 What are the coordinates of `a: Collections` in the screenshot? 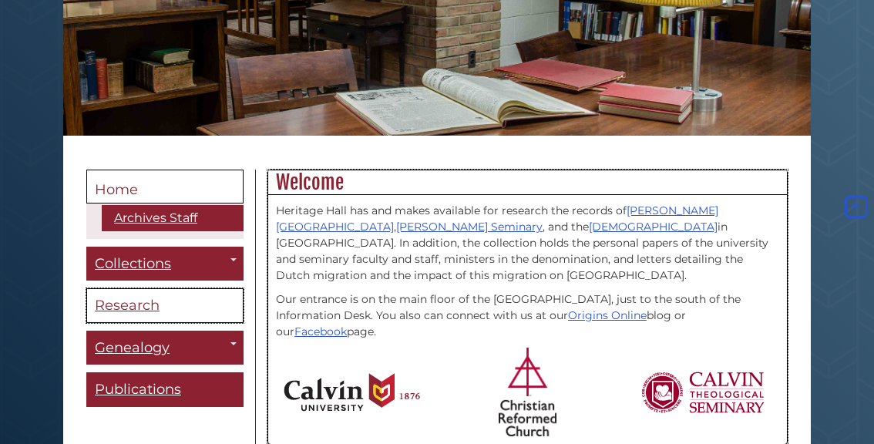 It's located at (165, 263).